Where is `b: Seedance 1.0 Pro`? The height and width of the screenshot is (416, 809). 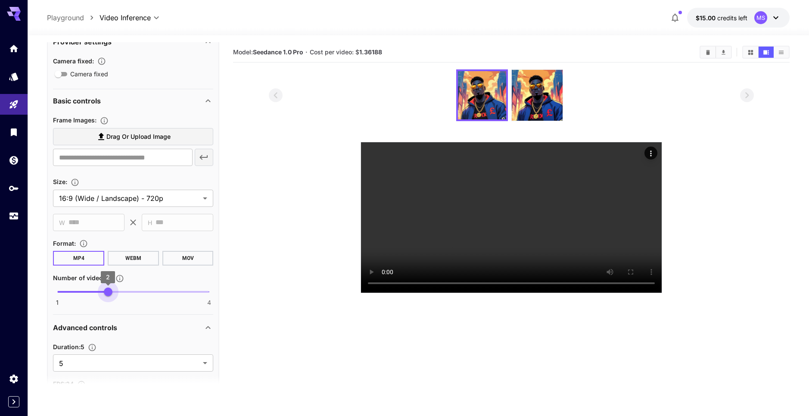
b: Seedance 1.0 Pro is located at coordinates (278, 52).